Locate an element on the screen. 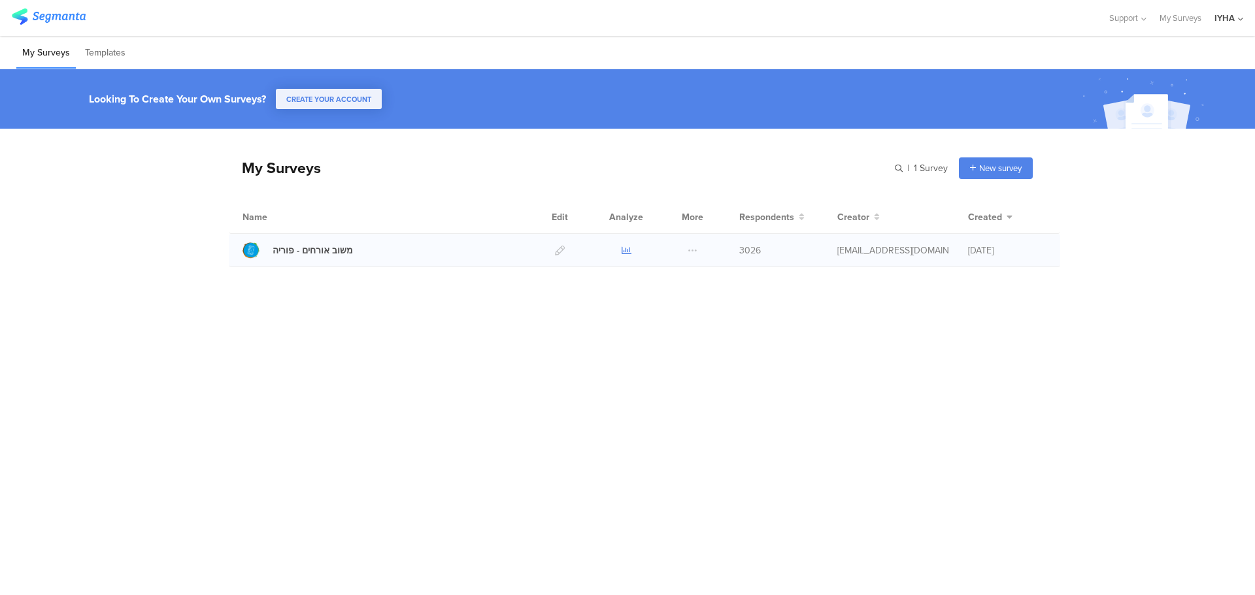  div: Analyze is located at coordinates (626, 217).